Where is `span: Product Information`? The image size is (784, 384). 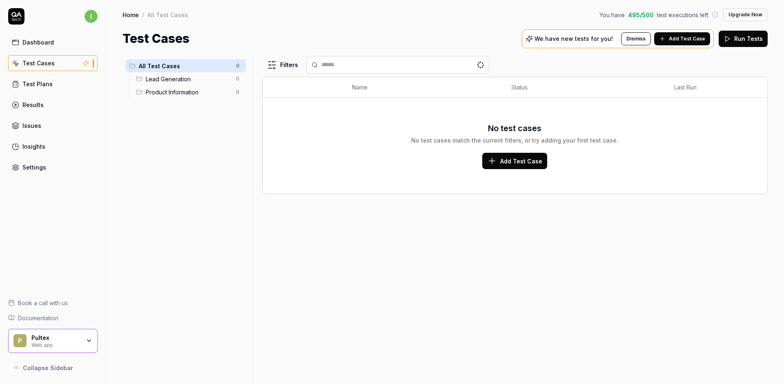
span: Product Information is located at coordinates (188, 92).